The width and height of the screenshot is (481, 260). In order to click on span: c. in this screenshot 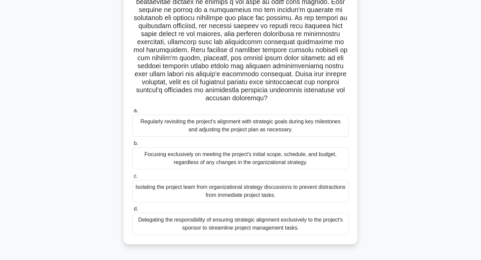, I will do `click(136, 176)`.